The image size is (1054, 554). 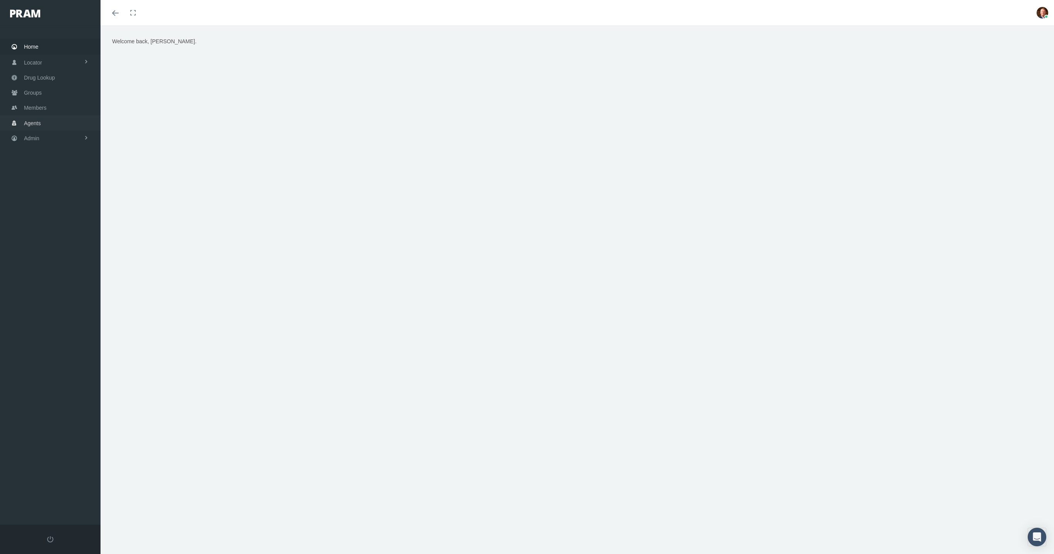 What do you see at coordinates (31, 47) in the screenshot?
I see `span: Home` at bounding box center [31, 47].